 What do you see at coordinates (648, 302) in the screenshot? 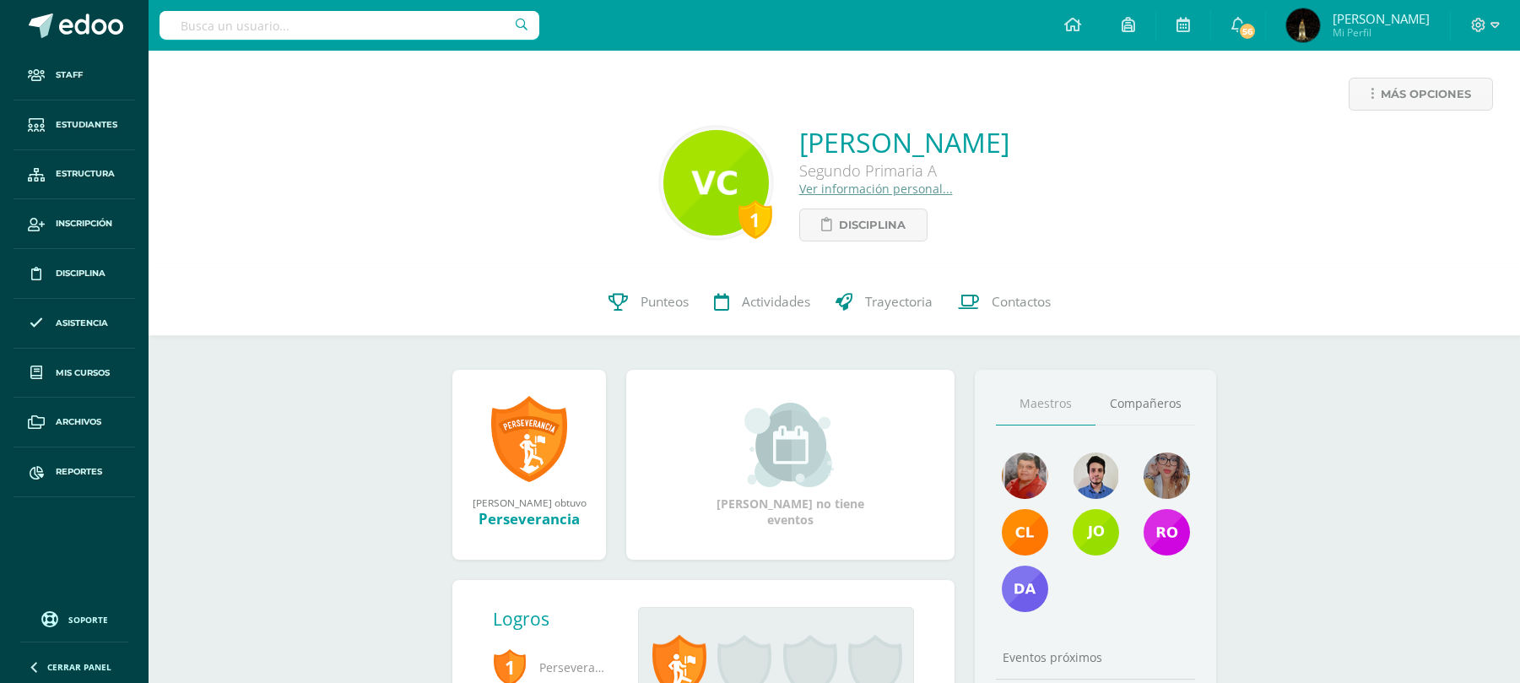
I see `a: Punteos` at bounding box center [648, 302].